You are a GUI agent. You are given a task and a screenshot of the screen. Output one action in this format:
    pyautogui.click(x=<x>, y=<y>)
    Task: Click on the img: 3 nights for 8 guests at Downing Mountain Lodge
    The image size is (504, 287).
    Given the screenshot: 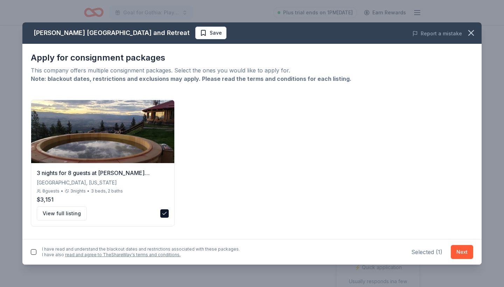 What is the action you would take?
    pyautogui.click(x=103, y=132)
    